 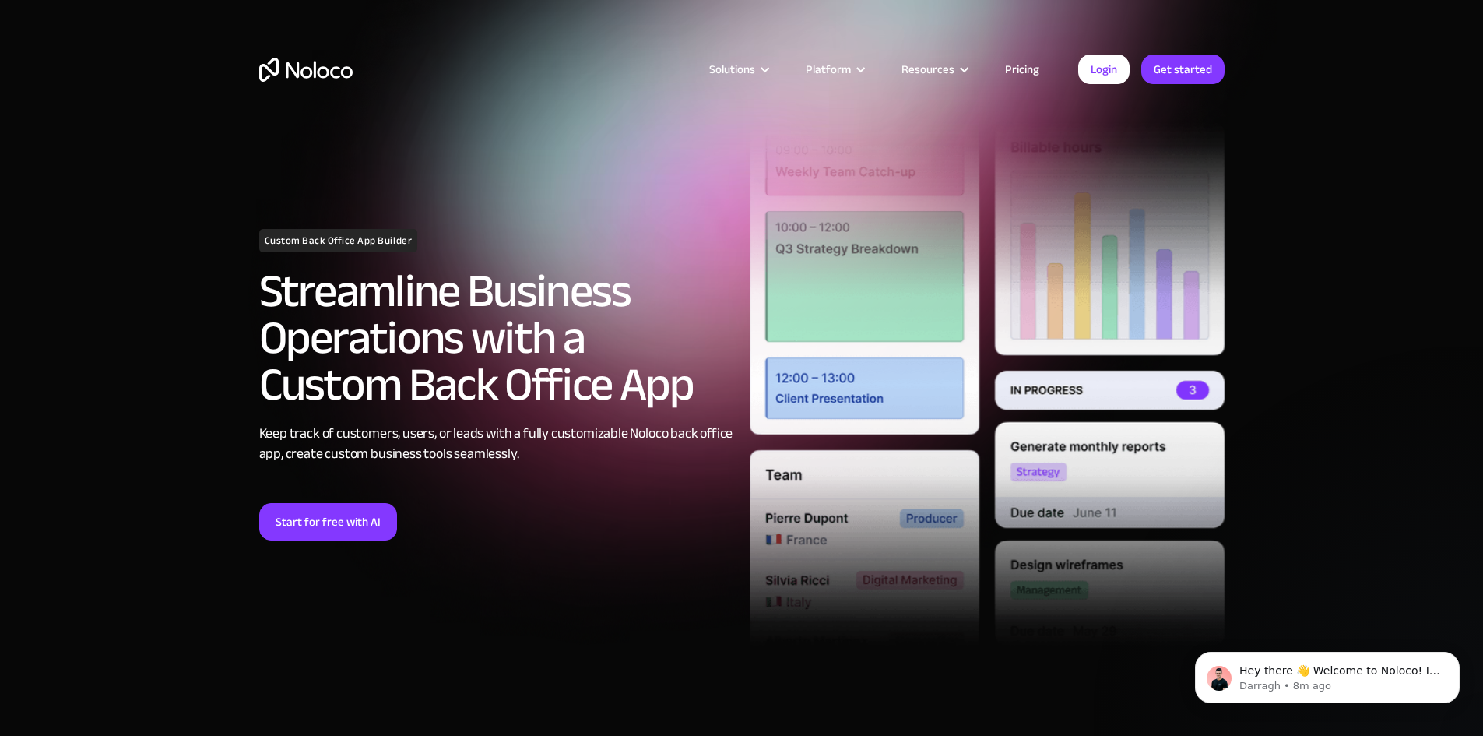 I want to click on a: Pricing, so click(x=1022, y=69).